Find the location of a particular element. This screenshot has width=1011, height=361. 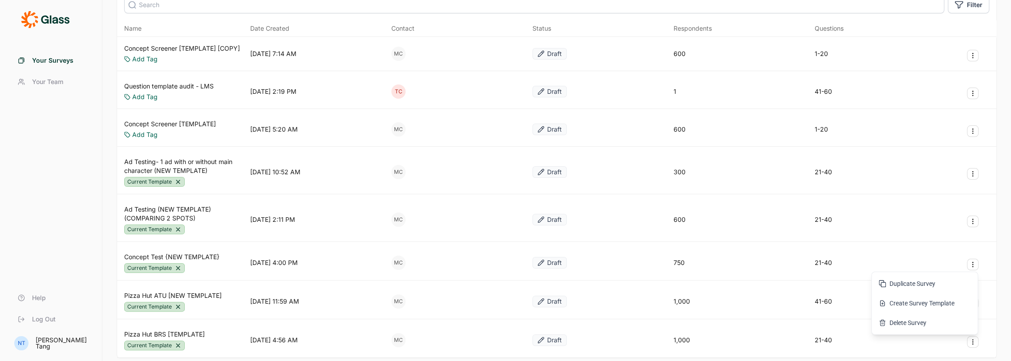

div: Contact is located at coordinates (403, 28).